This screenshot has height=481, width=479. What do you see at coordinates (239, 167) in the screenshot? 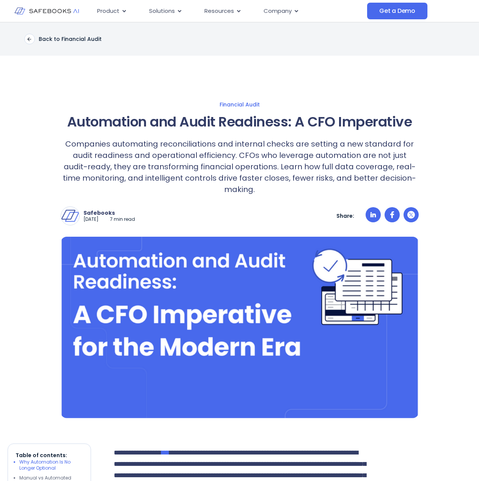
I see `p: Companies automating reconciliations and internal checks are setting a new standard for audit rea...` at bounding box center [239, 167].